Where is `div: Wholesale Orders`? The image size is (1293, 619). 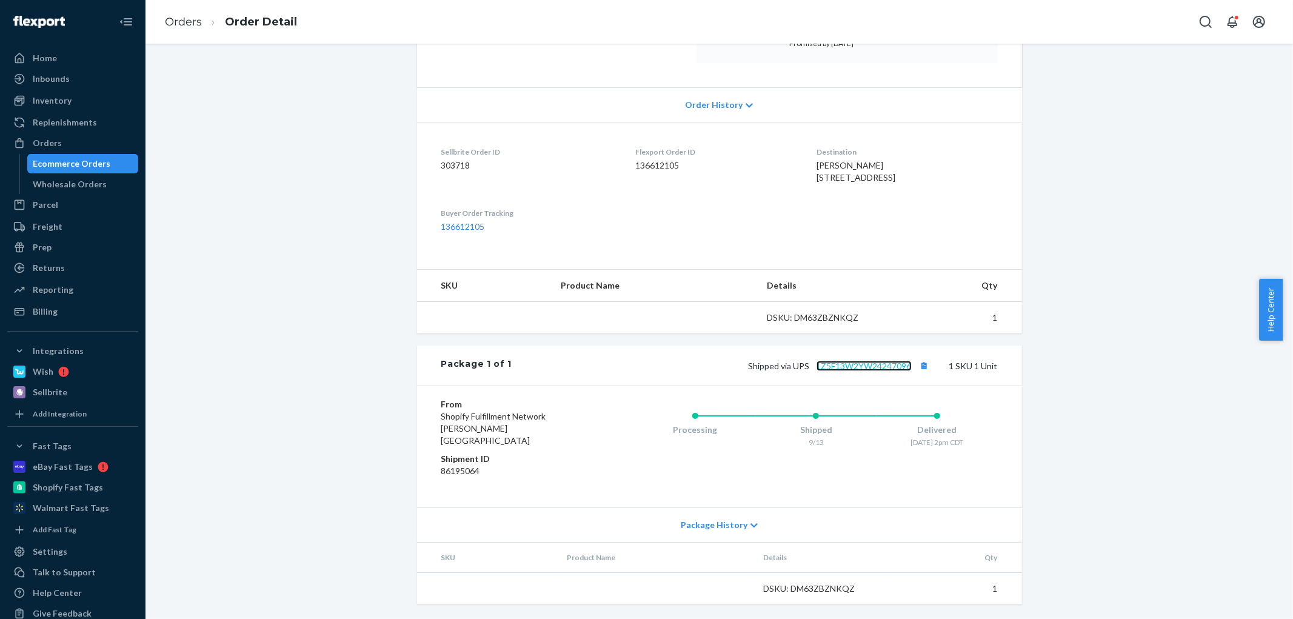
div: Wholesale Orders is located at coordinates (70, 184).